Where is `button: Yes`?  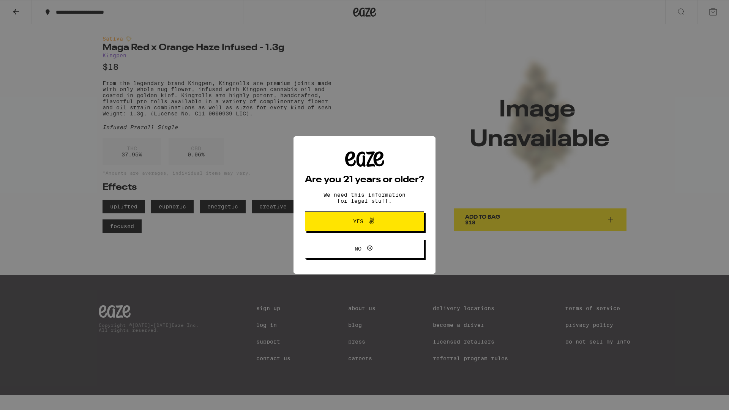
button: Yes is located at coordinates (365, 221).